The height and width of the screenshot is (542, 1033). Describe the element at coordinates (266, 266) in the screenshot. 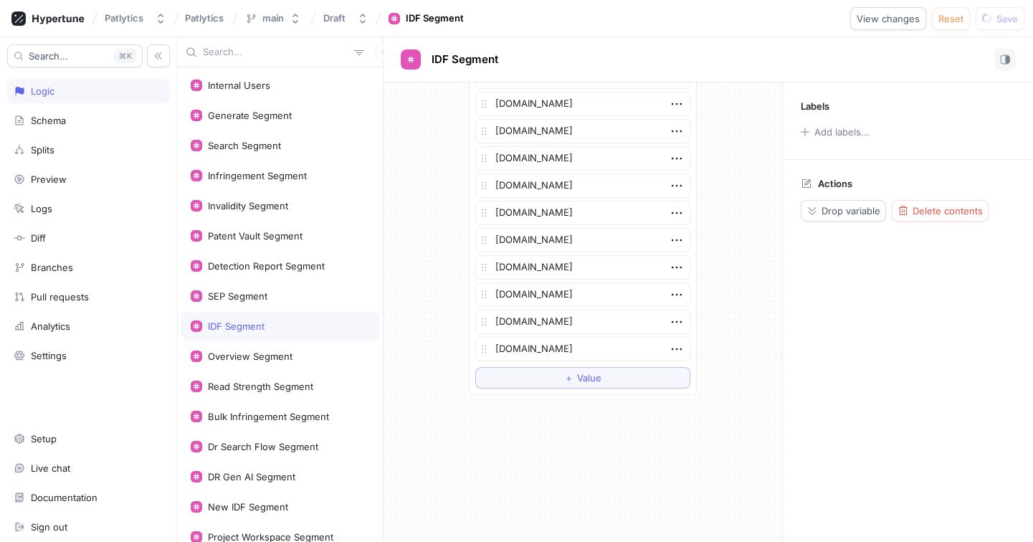

I see `div: Detection Report Segment` at that location.